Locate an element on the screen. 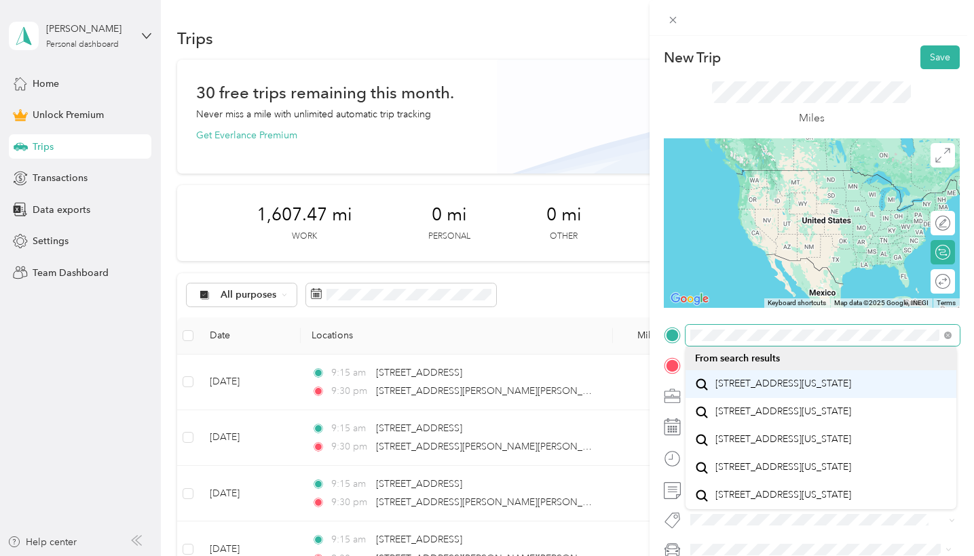 The width and height of the screenshot is (974, 556). span: From search results is located at coordinates (737, 358).